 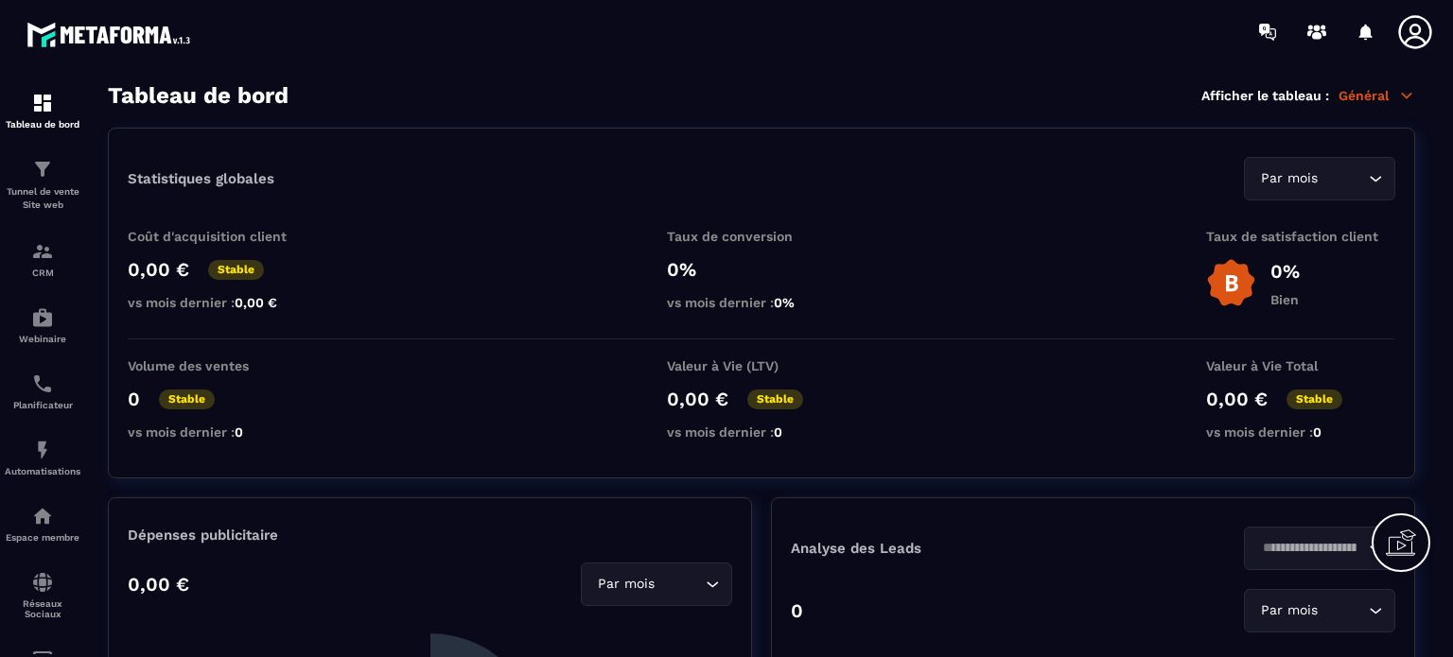 What do you see at coordinates (43, 524) in the screenshot?
I see `a: automationsautomationsEspace membre` at bounding box center [43, 524].